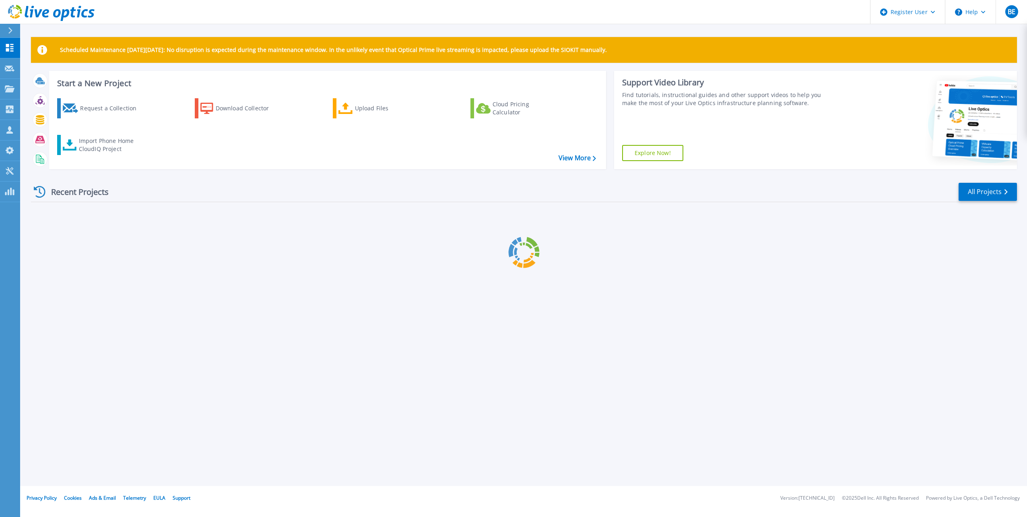  What do you see at coordinates (41, 497) in the screenshot?
I see `a: Privacy Policy` at bounding box center [41, 497].